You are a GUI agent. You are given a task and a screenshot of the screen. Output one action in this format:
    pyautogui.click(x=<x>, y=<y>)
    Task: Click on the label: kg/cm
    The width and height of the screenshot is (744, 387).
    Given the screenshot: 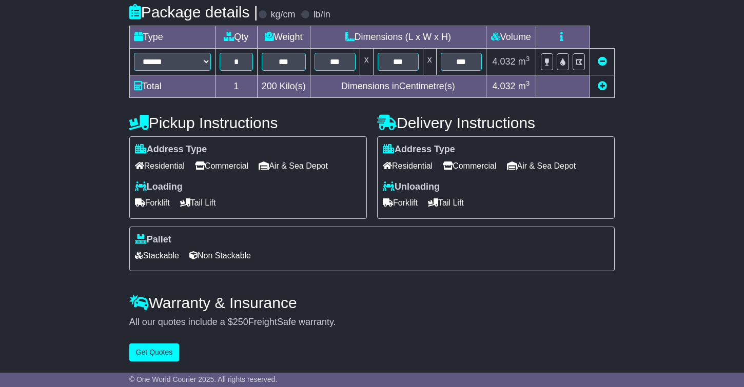 What is the action you would take?
    pyautogui.click(x=283, y=15)
    